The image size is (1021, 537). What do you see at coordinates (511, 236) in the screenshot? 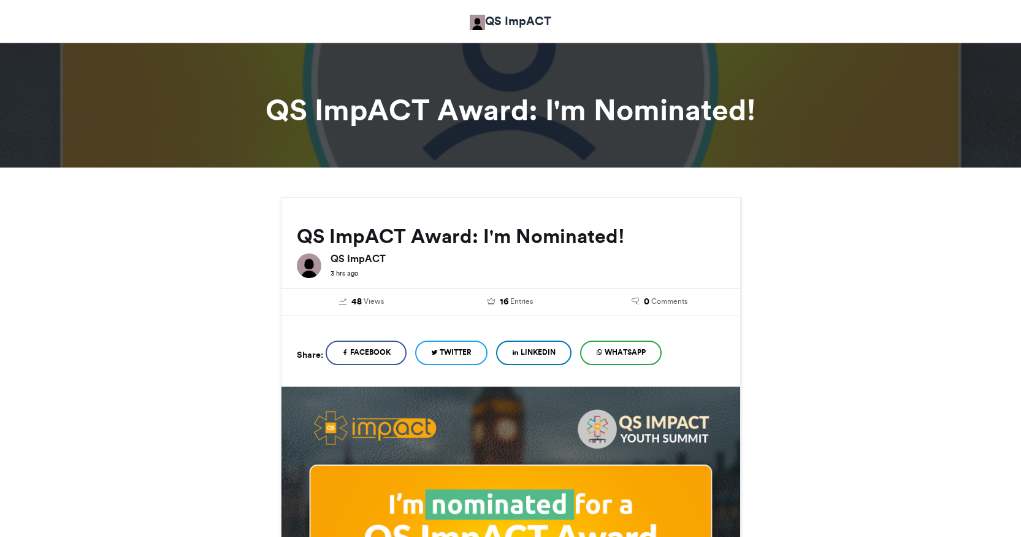
I see `h2: QS ImpACT Award: I'm Nominated!` at bounding box center [511, 236].